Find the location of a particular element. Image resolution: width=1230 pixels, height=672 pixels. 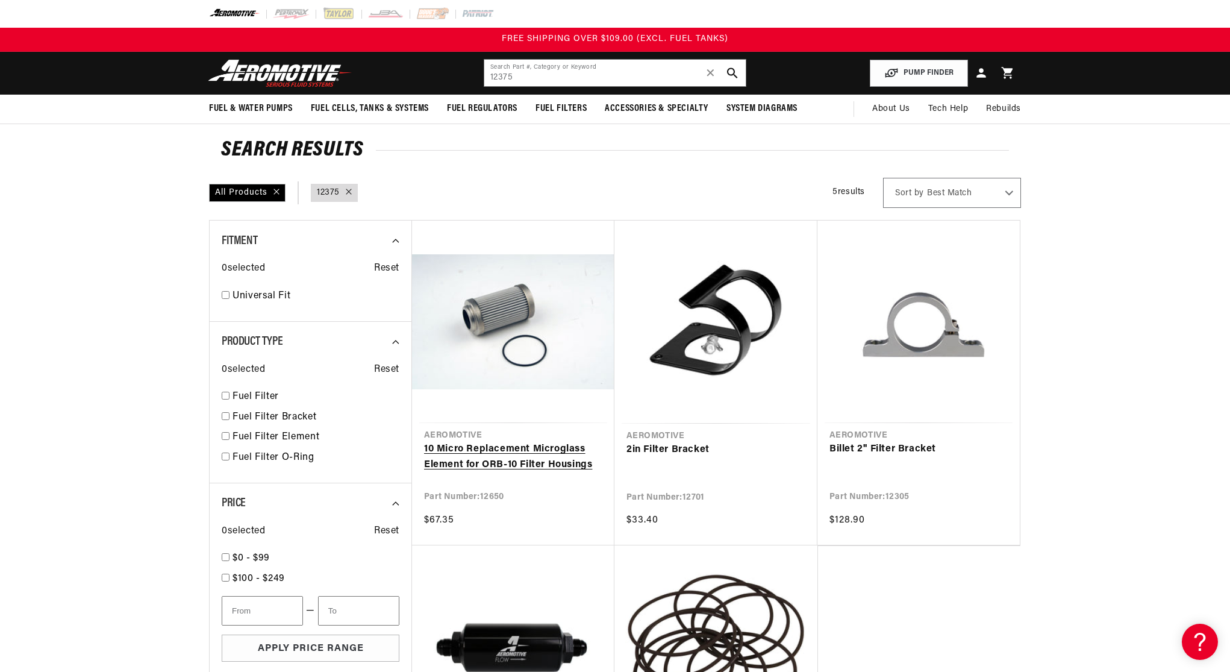

span: Fuel & Water Pumps is located at coordinates (251, 108).